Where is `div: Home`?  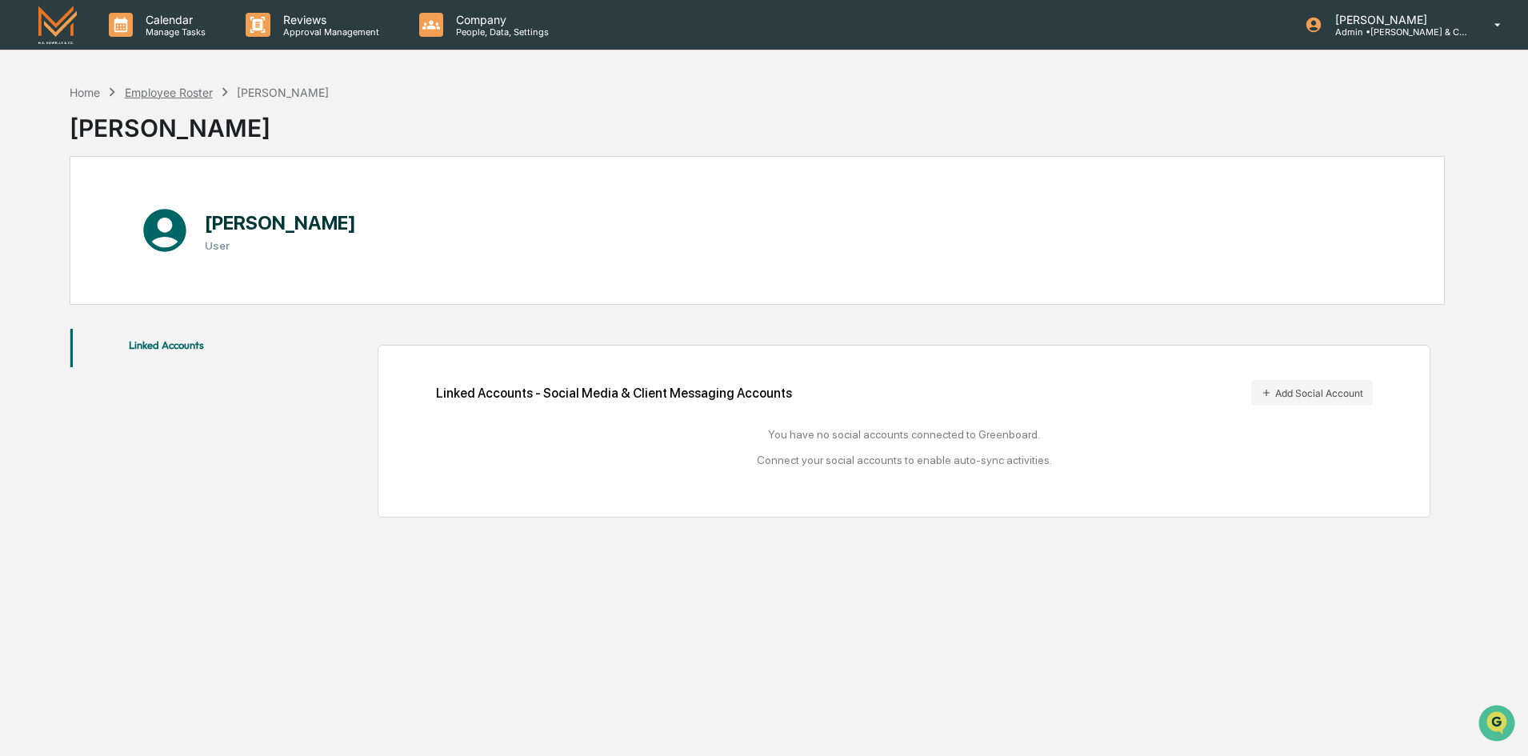 div: Home is located at coordinates (85, 92).